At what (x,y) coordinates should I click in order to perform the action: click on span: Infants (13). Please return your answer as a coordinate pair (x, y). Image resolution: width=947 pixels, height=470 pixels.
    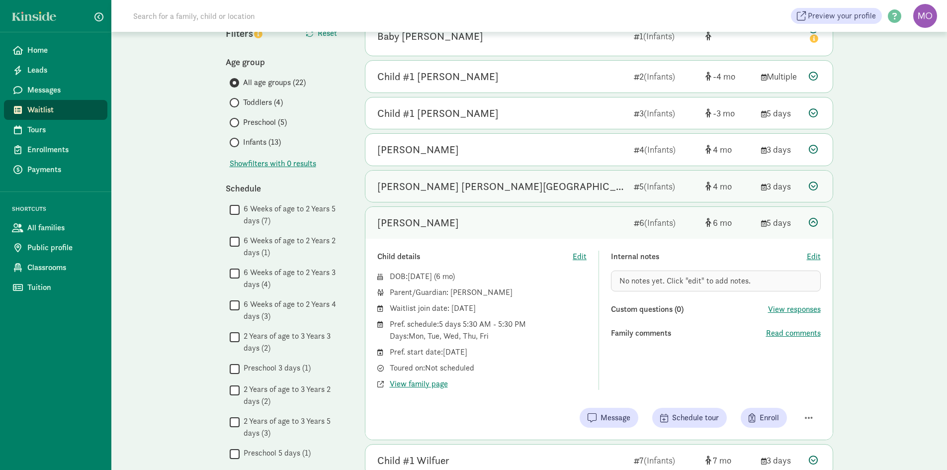
    Looking at the image, I should click on (262, 142).